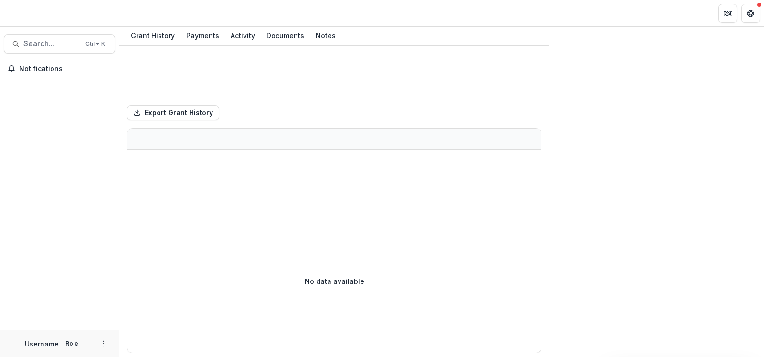  What do you see at coordinates (750, 13) in the screenshot?
I see `button: Get Help` at bounding box center [750, 13].